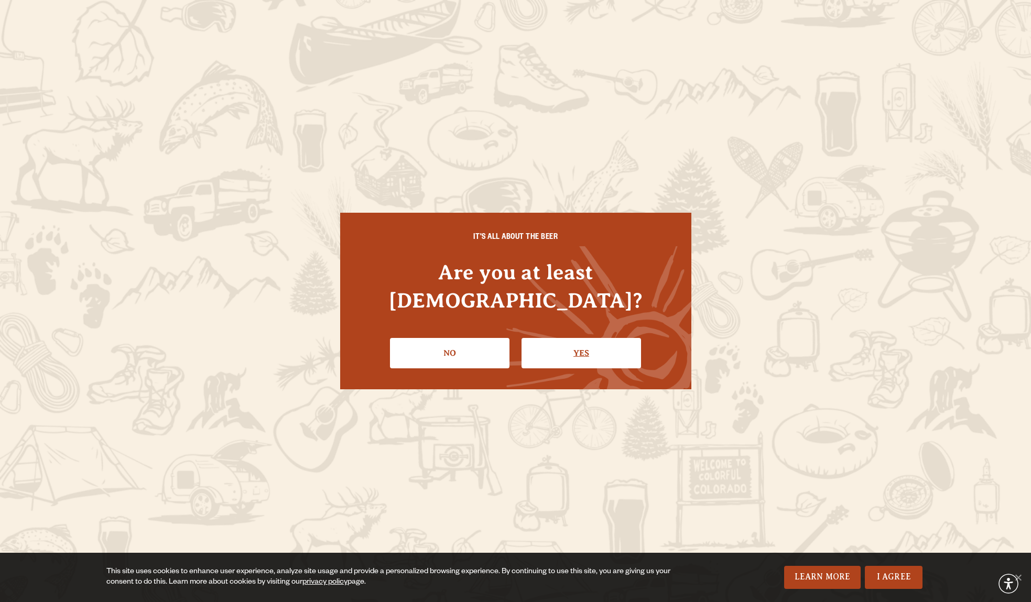 The height and width of the screenshot is (602, 1031). Describe the element at coordinates (822, 578) in the screenshot. I see `a: Learn More` at that location.